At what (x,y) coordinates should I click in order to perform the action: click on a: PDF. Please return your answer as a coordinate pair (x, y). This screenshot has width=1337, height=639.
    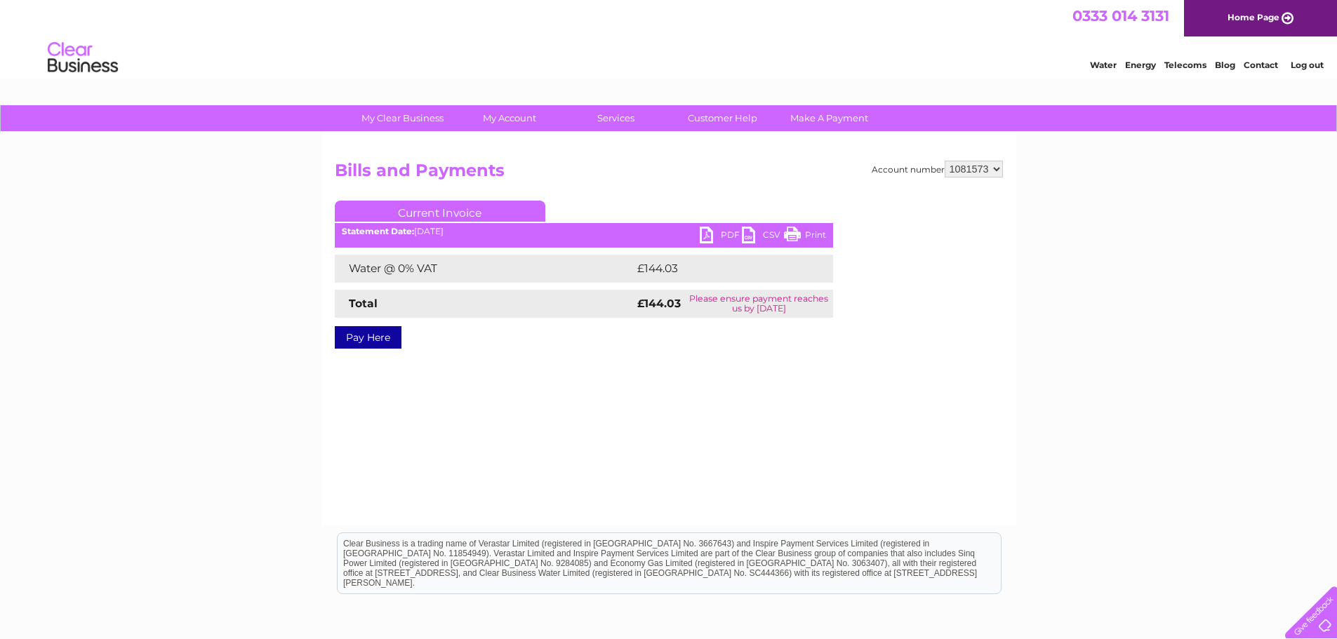
    Looking at the image, I should click on (721, 236).